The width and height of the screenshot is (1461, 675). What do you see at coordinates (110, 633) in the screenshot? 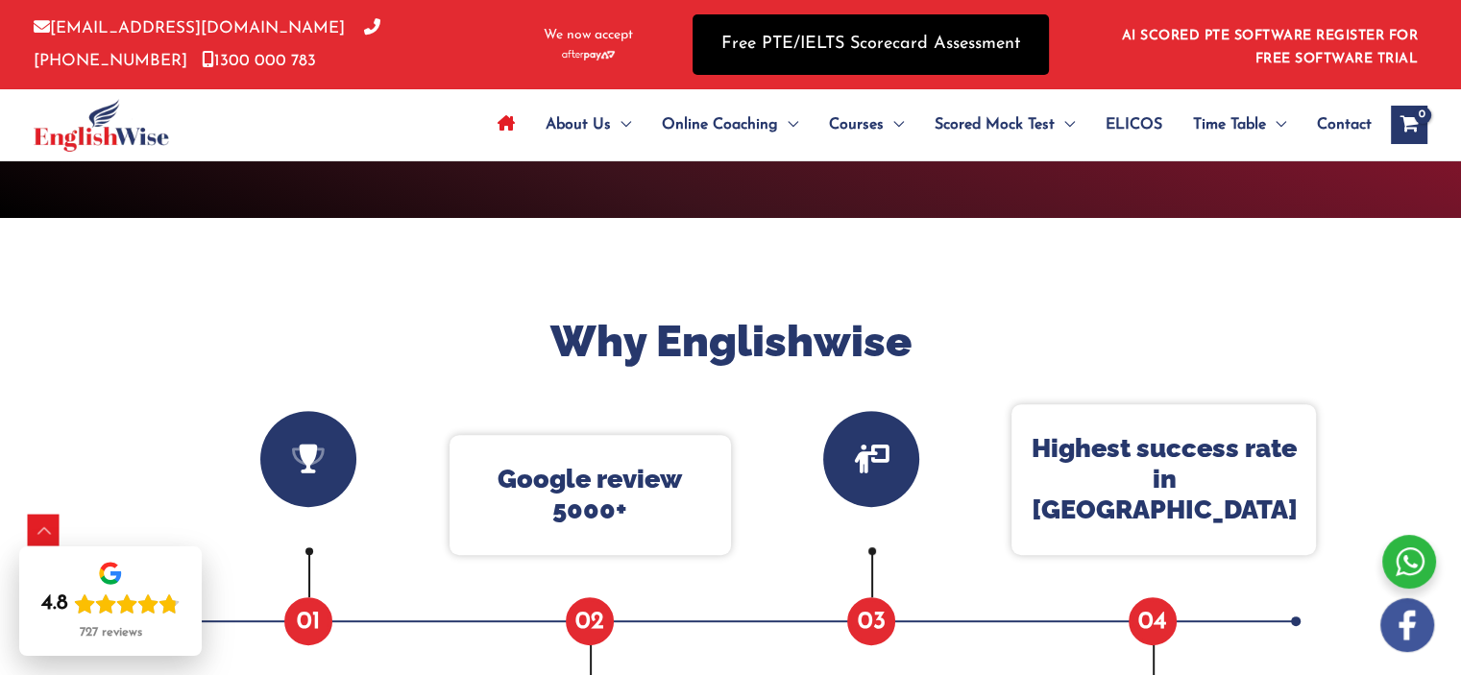
I see `div: 727 reviews` at bounding box center [110, 633].